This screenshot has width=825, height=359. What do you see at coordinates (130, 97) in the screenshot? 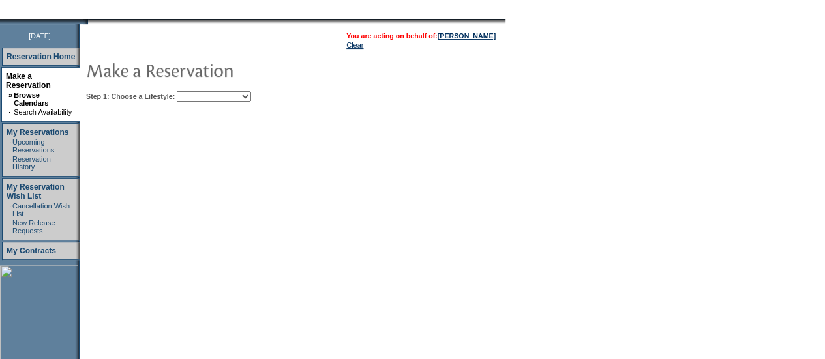
I see `b: Step 1: Choose a Lifestyle:` at bounding box center [130, 97].